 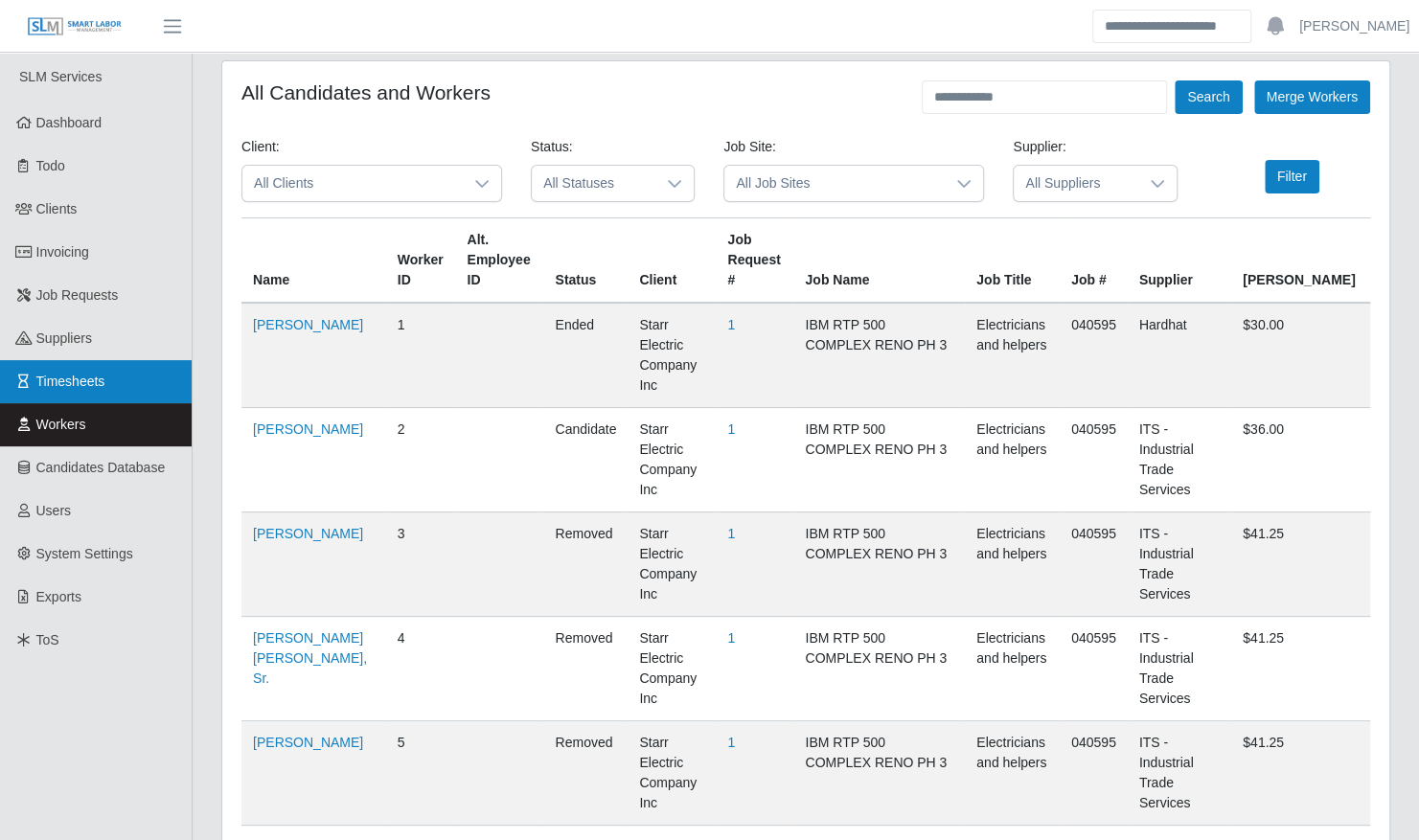 What do you see at coordinates (420, 260) in the screenshot?
I see `th: Worker ID` at bounding box center [420, 260].